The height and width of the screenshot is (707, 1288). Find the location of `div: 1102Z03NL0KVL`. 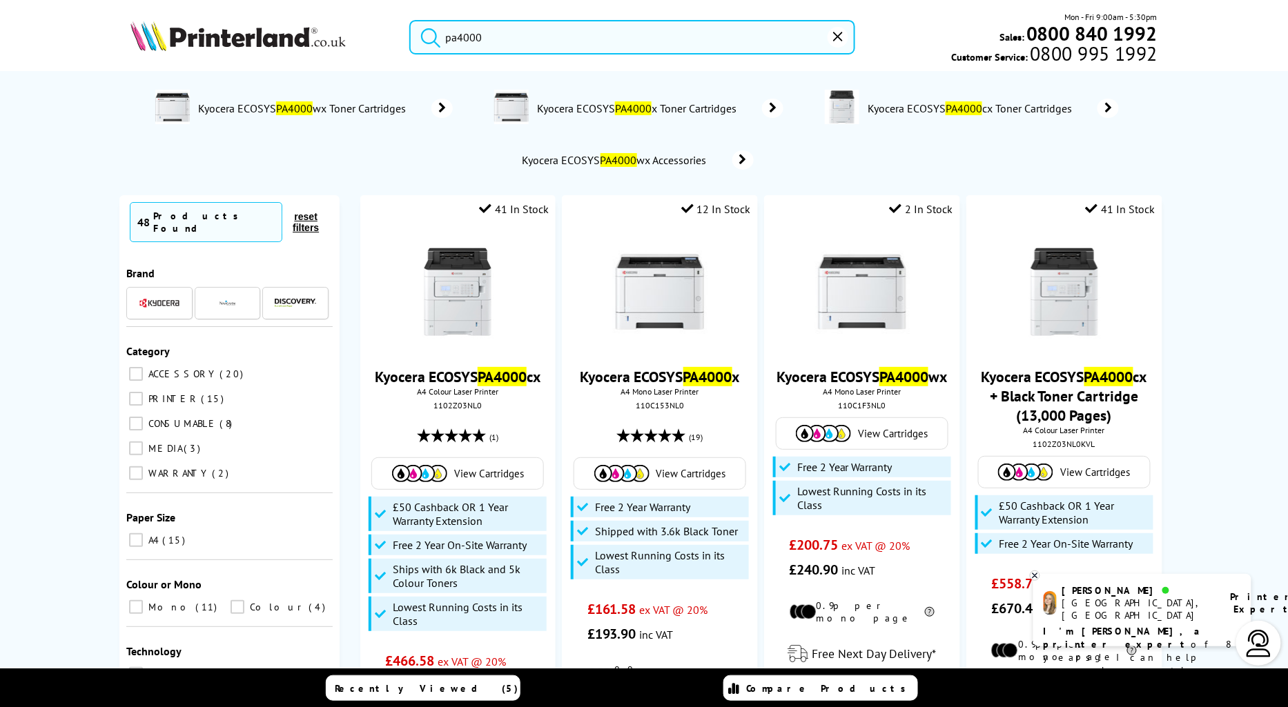

div: 1102Z03NL0KVL is located at coordinates (1064, 444).